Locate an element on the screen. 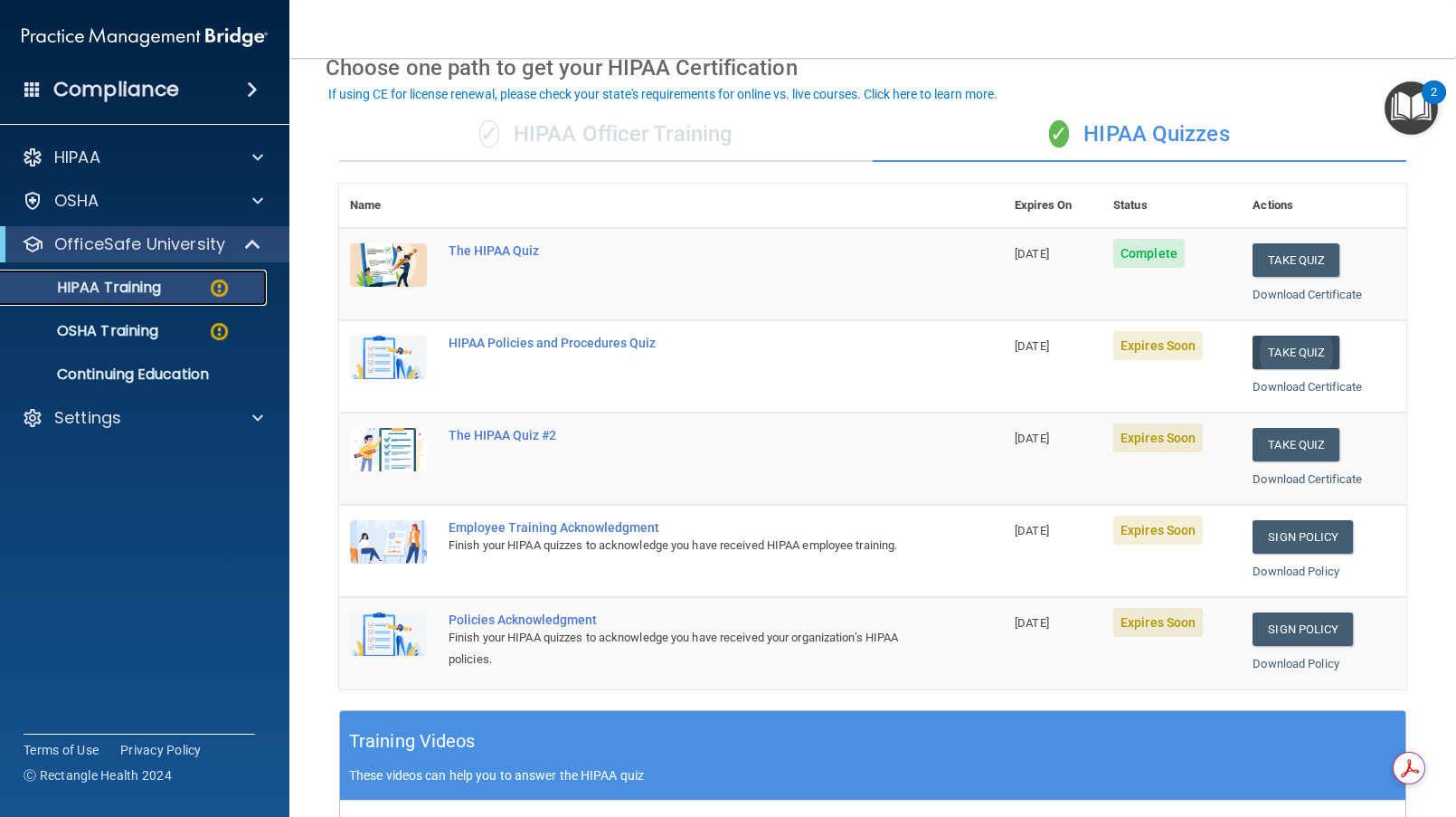  p: Settings is located at coordinates (88, 418).